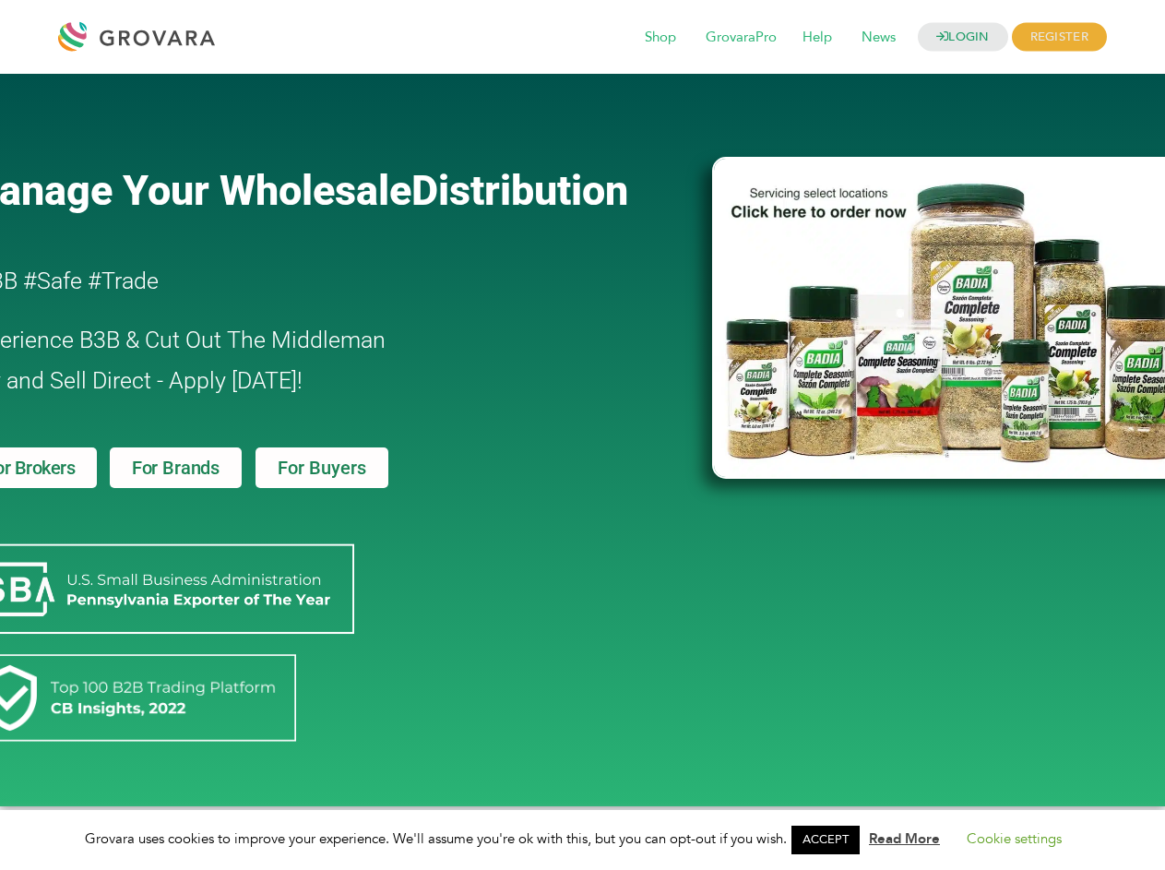 The image size is (1165, 870). Describe the element at coordinates (582, 838) in the screenshot. I see `span: Grovara uses cookies to improve your experience. We'll assume you're ok with this, but you can op...` at that location.